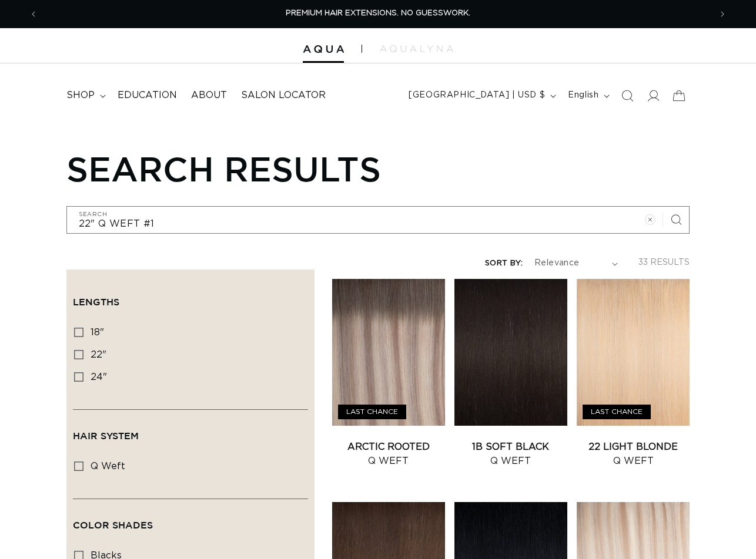 This screenshot has width=756, height=559. Describe the element at coordinates (627, 96) in the screenshot. I see `summary: Search` at that location.